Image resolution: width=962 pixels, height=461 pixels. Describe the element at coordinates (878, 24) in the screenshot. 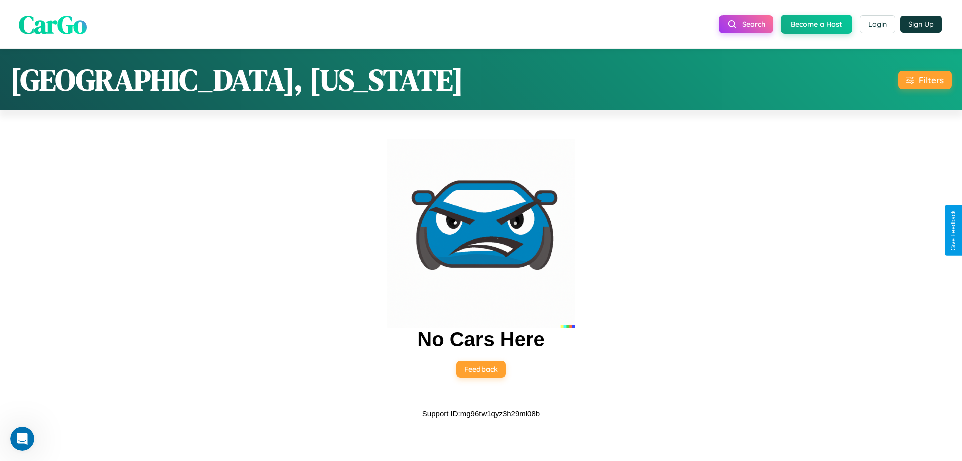

I see `button: Login` at that location.